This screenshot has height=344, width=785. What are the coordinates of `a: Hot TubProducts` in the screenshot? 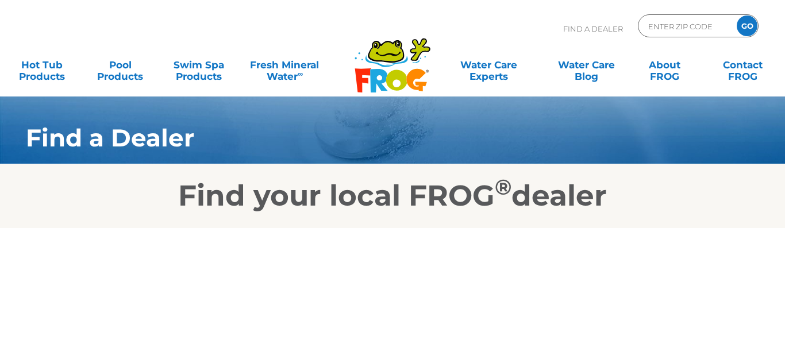 It's located at (42, 65).